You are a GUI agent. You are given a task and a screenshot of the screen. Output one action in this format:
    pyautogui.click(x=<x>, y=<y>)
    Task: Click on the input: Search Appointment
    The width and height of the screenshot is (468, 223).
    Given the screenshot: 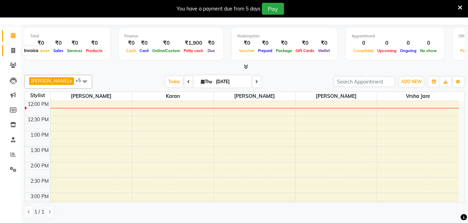 What is the action you would take?
    pyautogui.click(x=364, y=82)
    